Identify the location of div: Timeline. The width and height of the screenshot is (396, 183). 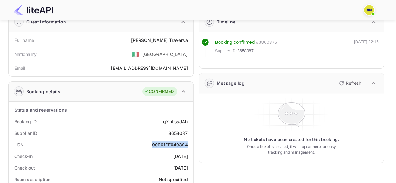
(226, 22).